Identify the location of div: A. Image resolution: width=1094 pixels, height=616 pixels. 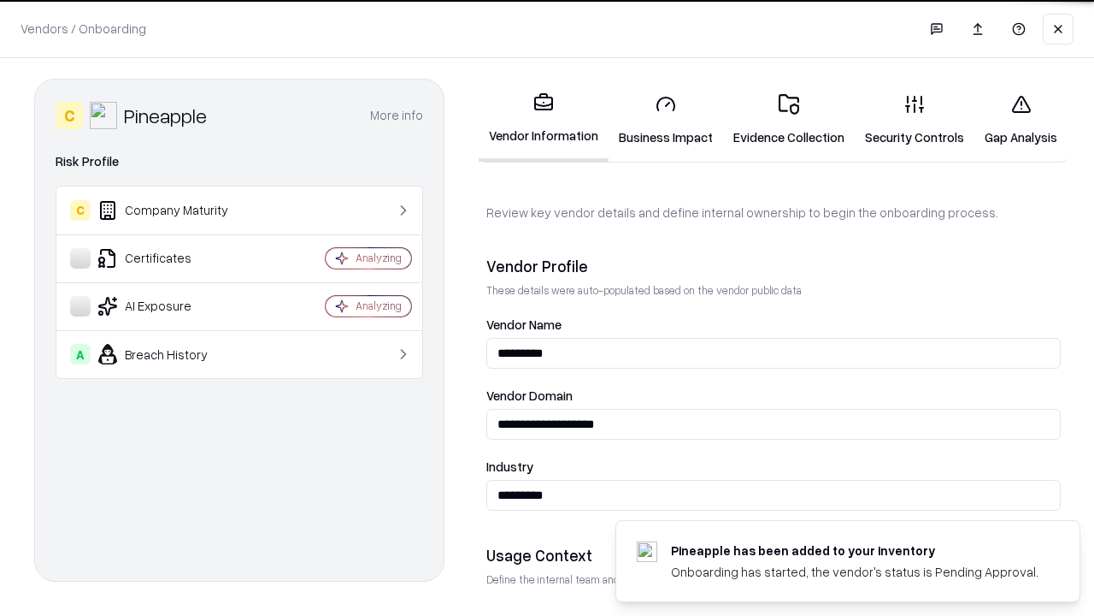
(80, 354).